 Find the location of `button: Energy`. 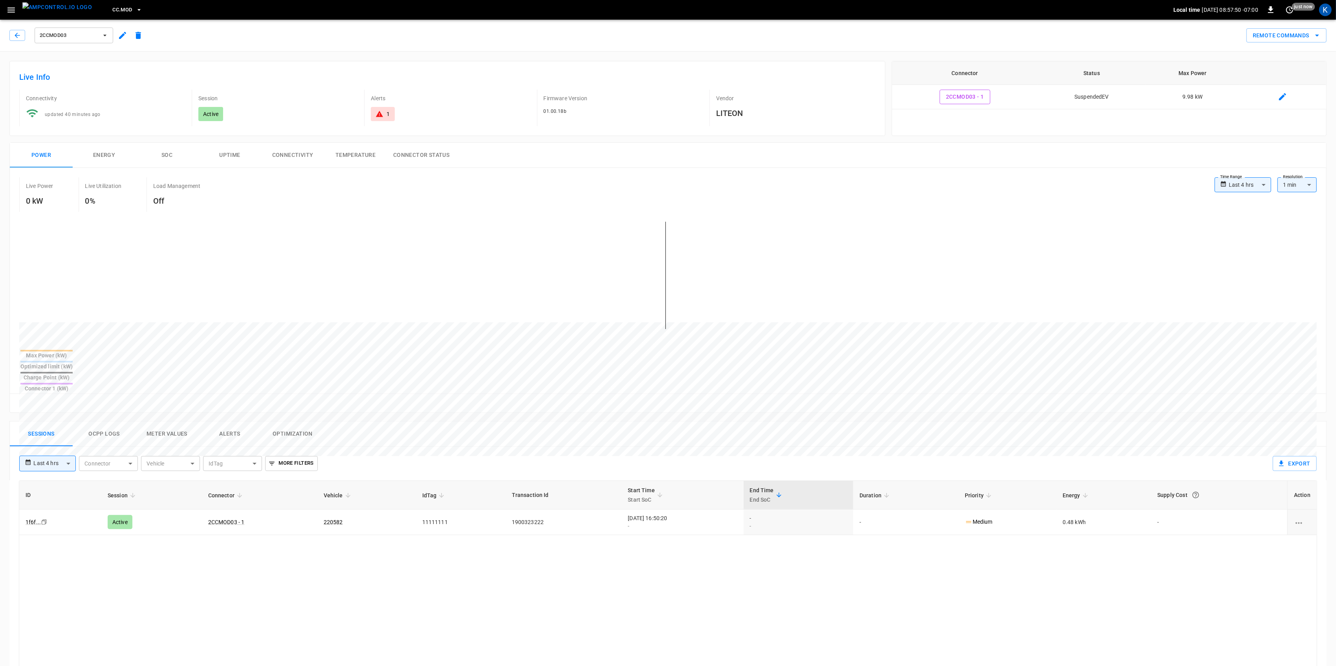

button: Energy is located at coordinates (104, 155).